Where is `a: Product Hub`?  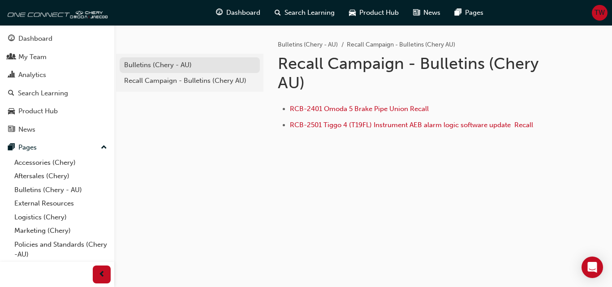
a: Product Hub is located at coordinates (57, 111).